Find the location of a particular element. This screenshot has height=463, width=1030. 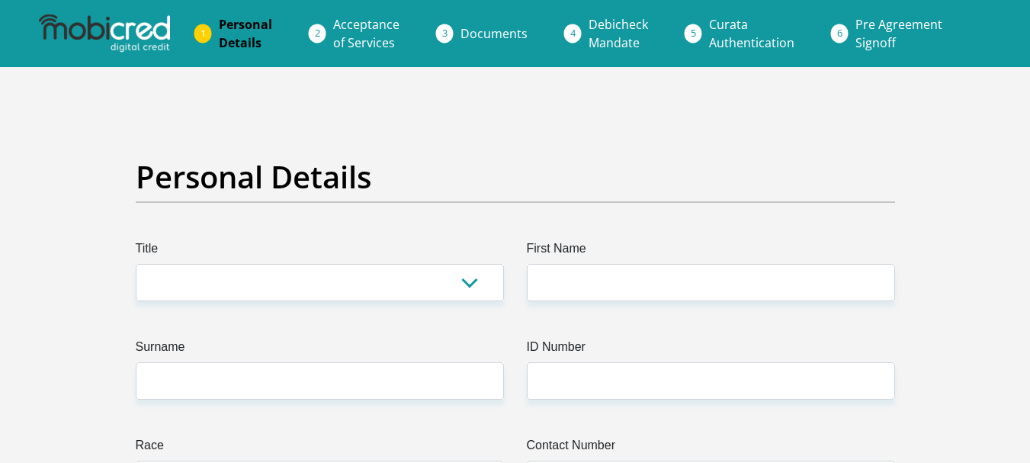

label: Contact Number is located at coordinates (711, 448).